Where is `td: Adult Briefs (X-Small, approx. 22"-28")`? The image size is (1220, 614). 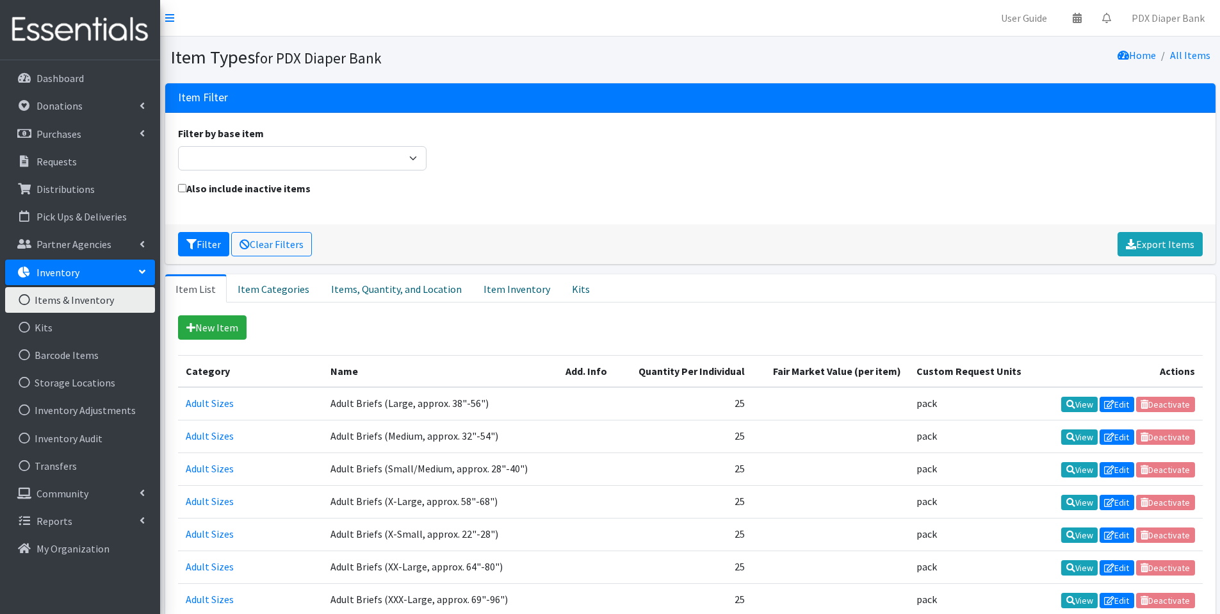 td: Adult Briefs (X-Small, approx. 22"-28") is located at coordinates (440, 534).